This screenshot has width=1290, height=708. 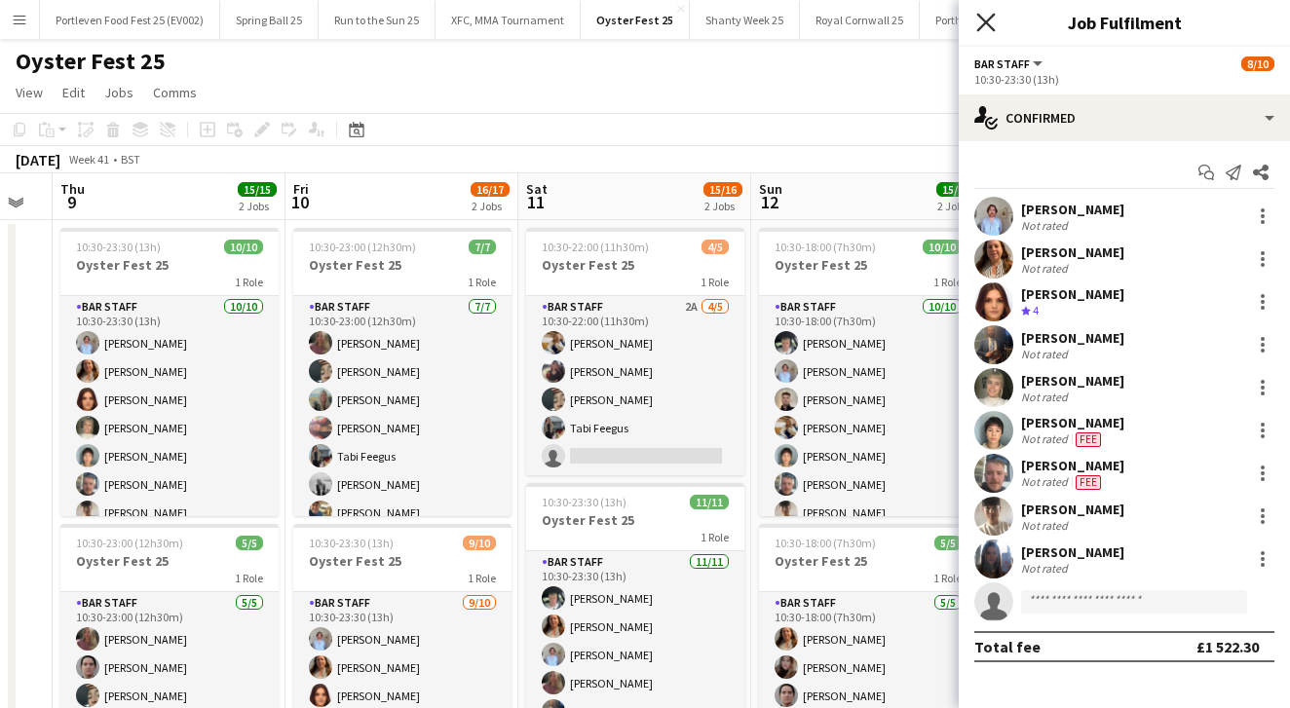 What do you see at coordinates (1124, 118) in the screenshot?
I see `div: Confirmed` at bounding box center [1124, 118].